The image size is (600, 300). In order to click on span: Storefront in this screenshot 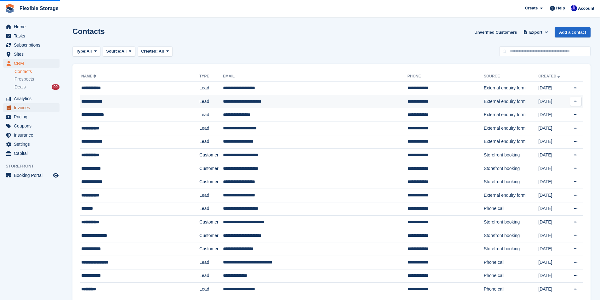, I will do `click(34, 166)`.